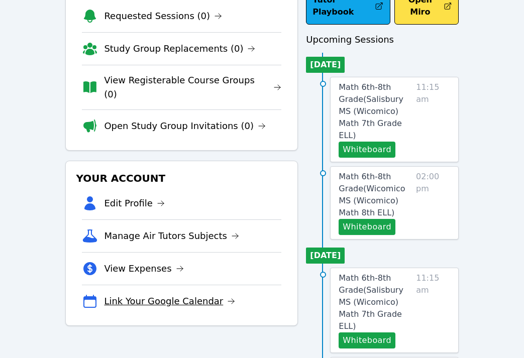 The height and width of the screenshot is (358, 524). Describe the element at coordinates (375, 195) in the screenshot. I see `a: Math 6th-8th Grade(Wicomico MS (Wicomico) Math 8th ELL)` at that location.